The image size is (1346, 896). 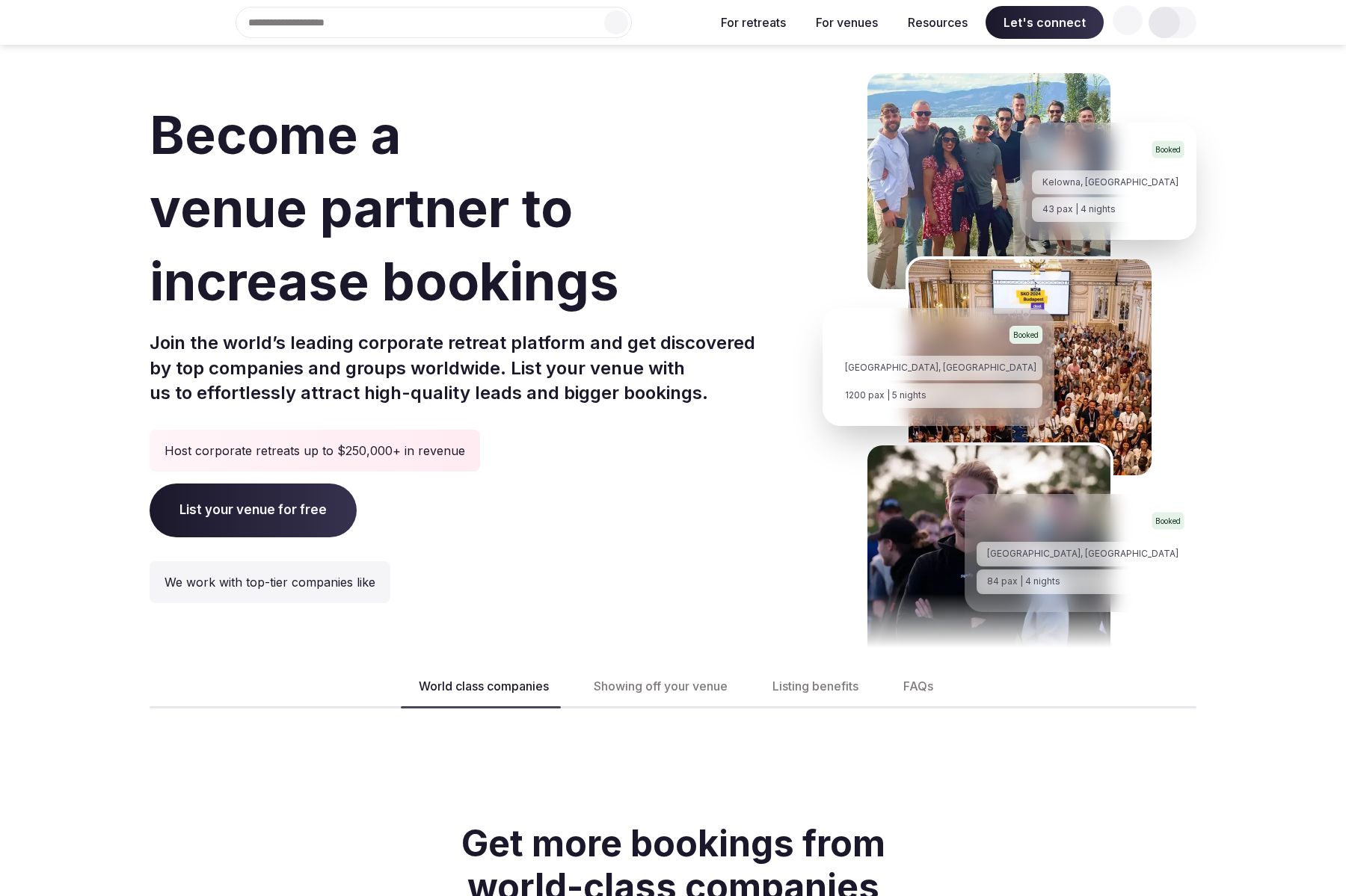 What do you see at coordinates (315, 451) in the screenshot?
I see `div: Host corporate retreats up to $250,000+ in revenue` at bounding box center [315, 451].